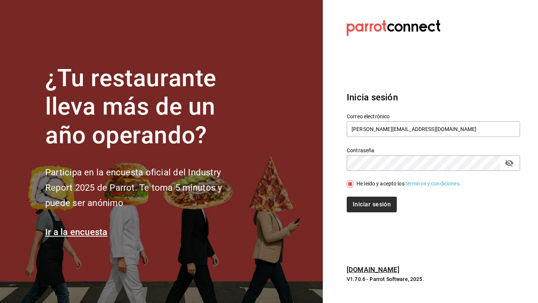 This screenshot has width=538, height=303. What do you see at coordinates (372, 205) in the screenshot?
I see `button: Iniciar sesión` at bounding box center [372, 205].